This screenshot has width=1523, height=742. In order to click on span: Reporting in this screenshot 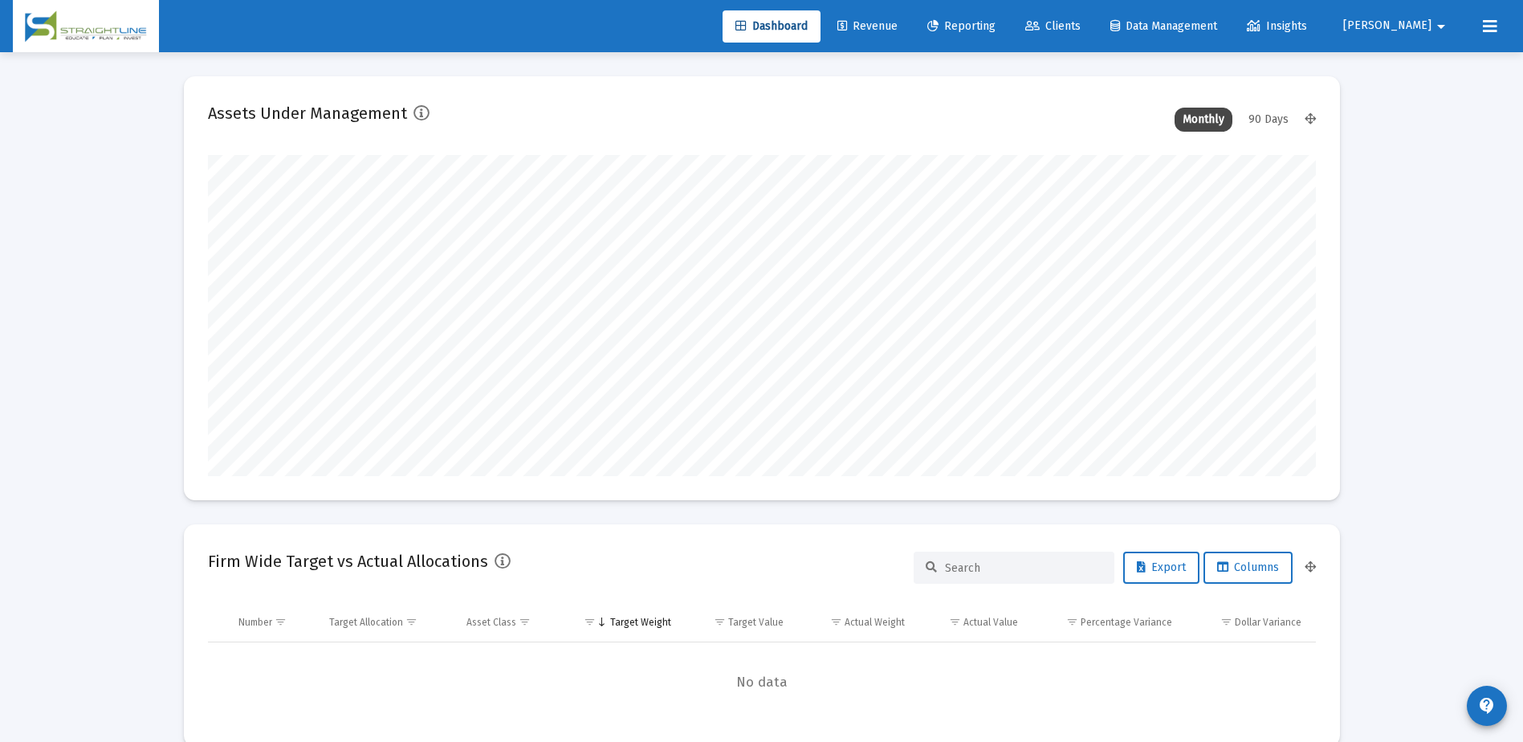, I will do `click(961, 26)`.